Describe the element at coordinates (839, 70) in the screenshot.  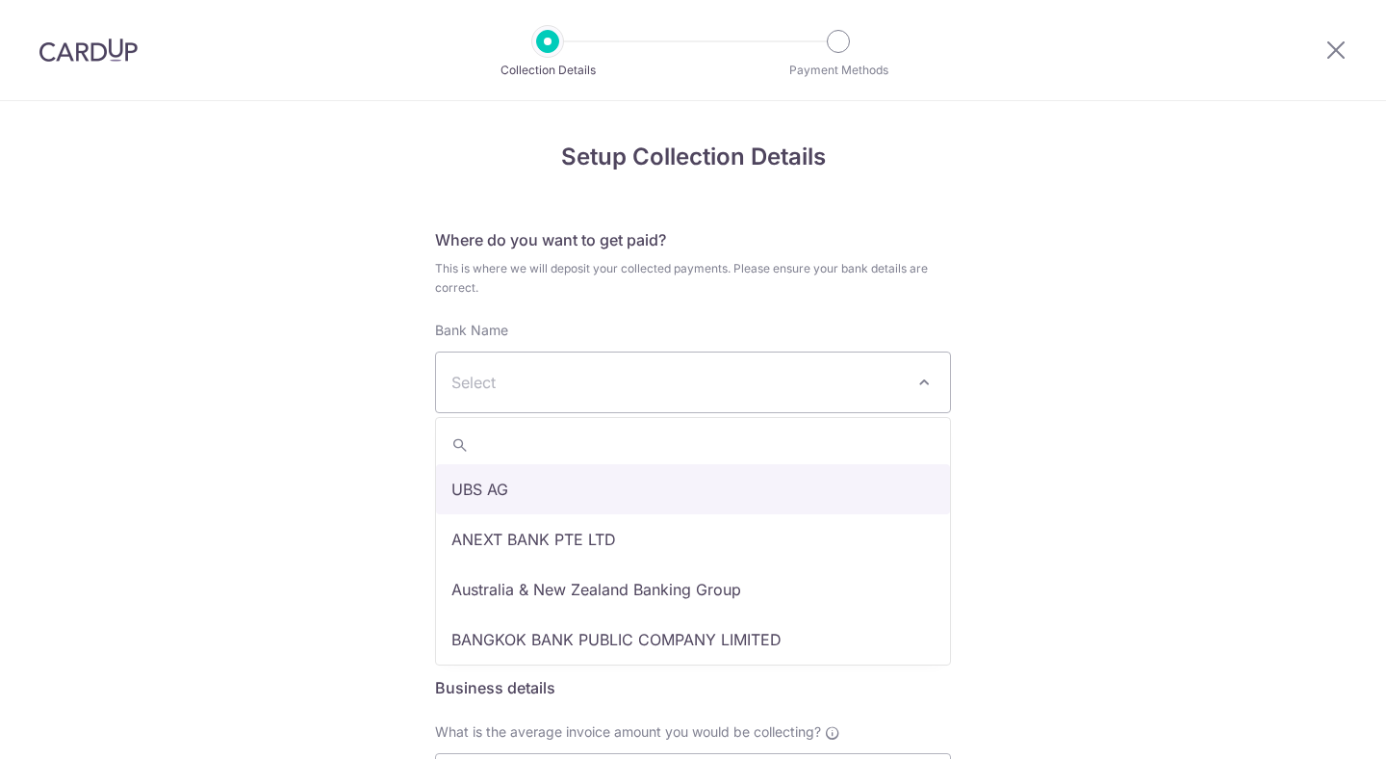
I see `p: Payment Methods` at that location.